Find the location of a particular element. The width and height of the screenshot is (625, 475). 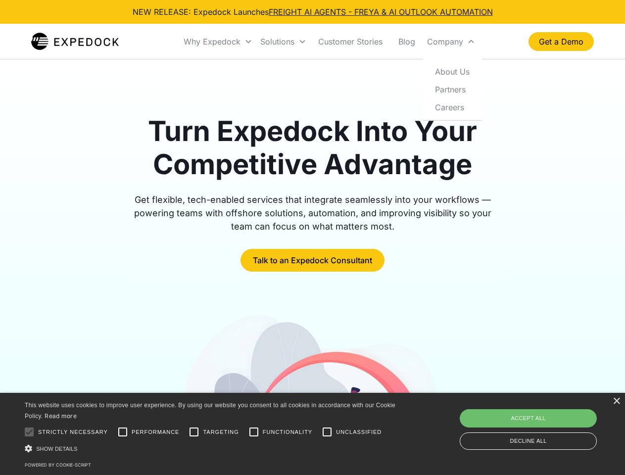

span: Performance is located at coordinates (155, 432).